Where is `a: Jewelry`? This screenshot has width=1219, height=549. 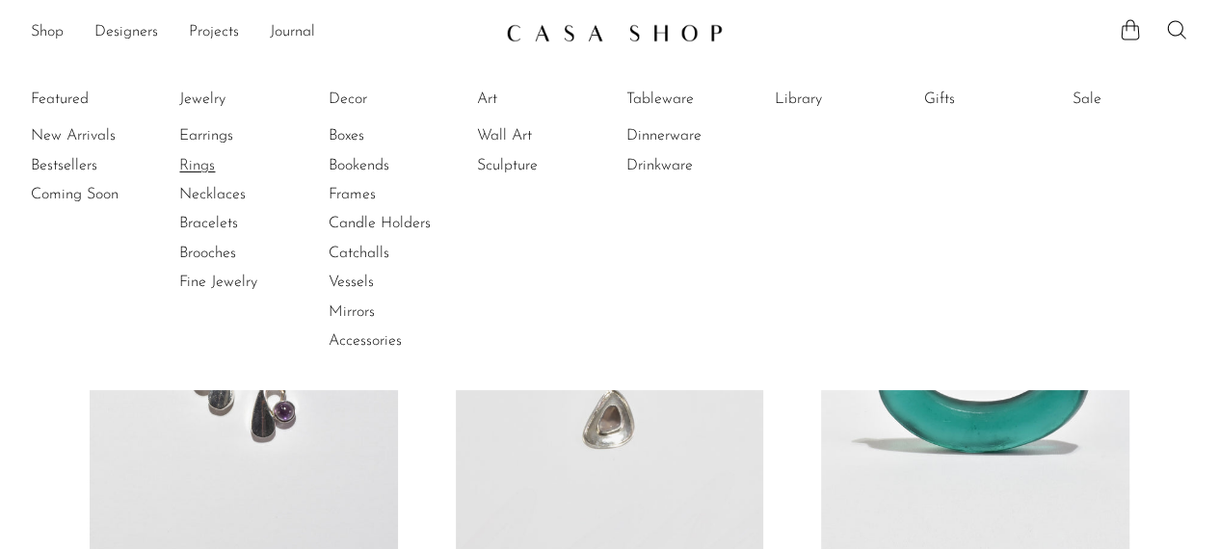 a: Jewelry is located at coordinates (251, 99).